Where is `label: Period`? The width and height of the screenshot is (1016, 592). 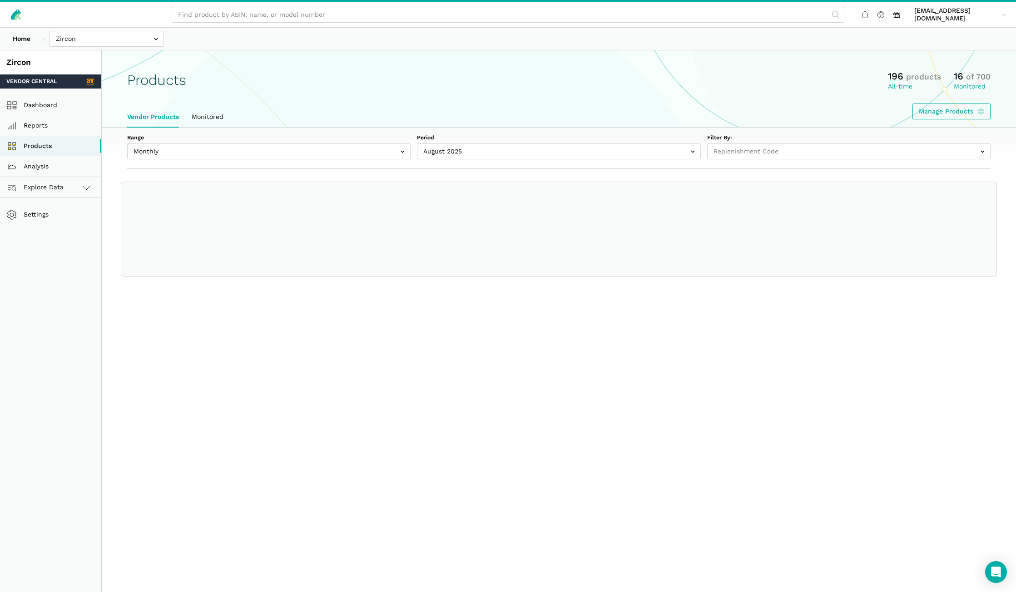 label: Period is located at coordinates (559, 138).